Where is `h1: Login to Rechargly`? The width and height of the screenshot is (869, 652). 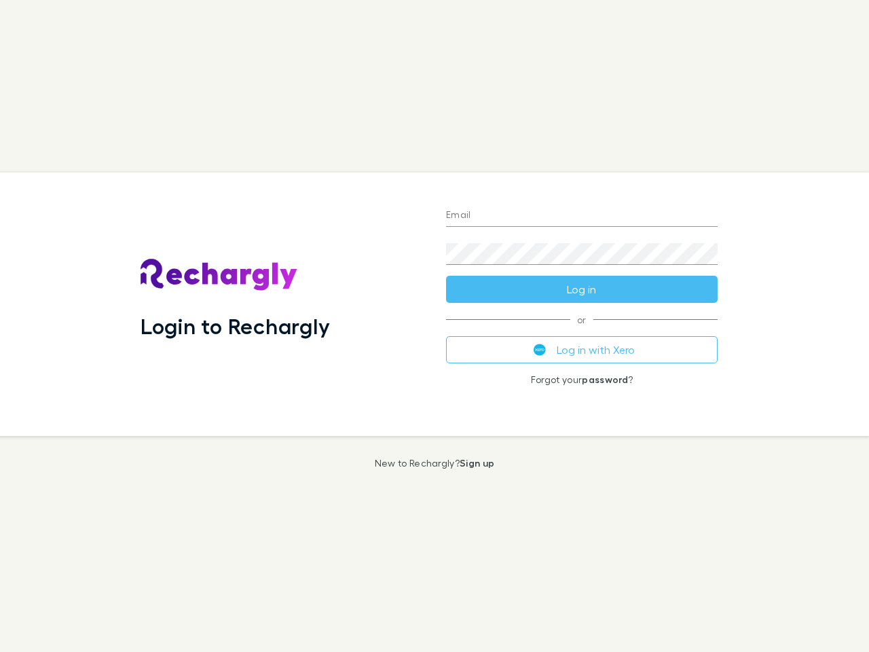
h1: Login to Rechargly is located at coordinates (235, 326).